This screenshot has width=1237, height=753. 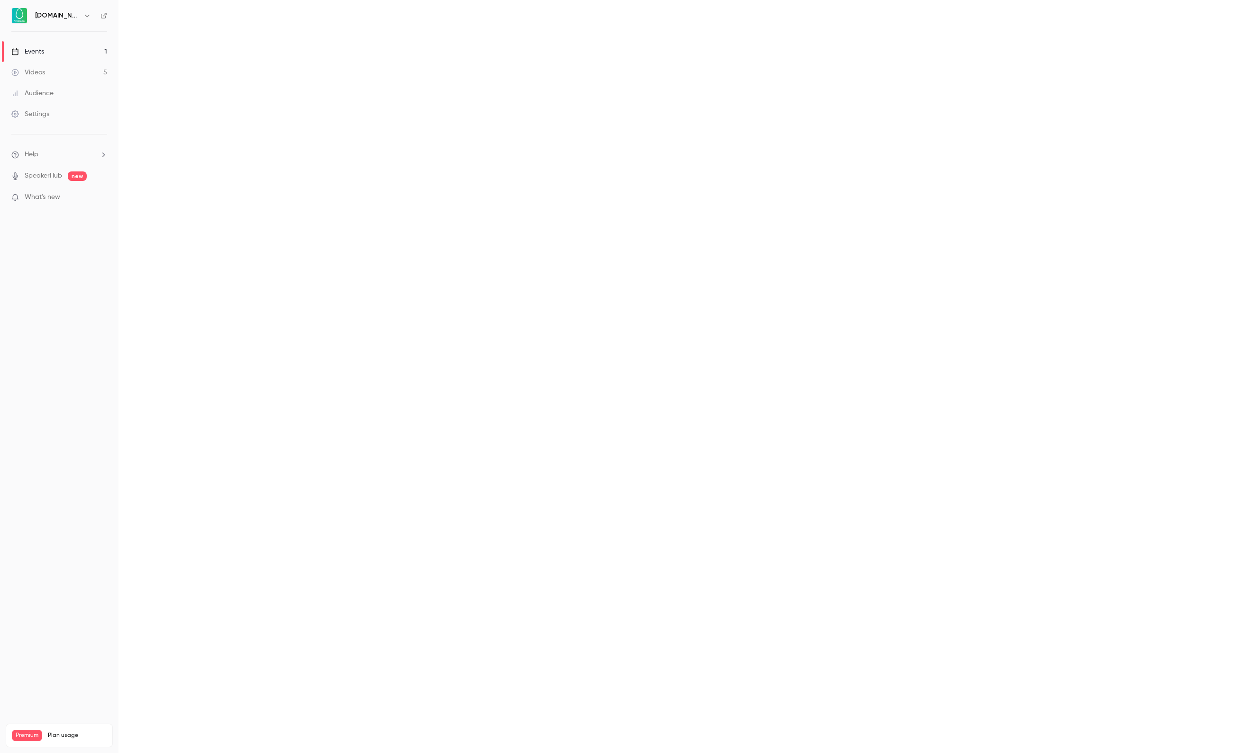 I want to click on span: Plan usage, so click(x=77, y=736).